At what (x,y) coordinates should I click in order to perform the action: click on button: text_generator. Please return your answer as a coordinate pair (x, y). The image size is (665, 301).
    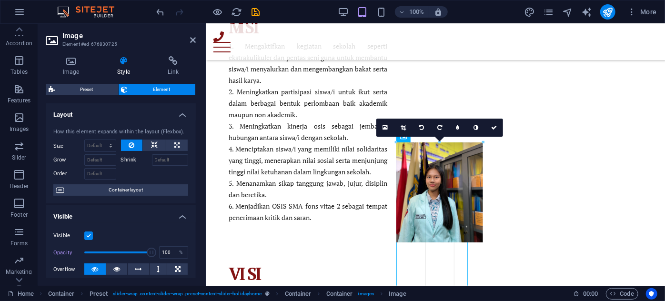
    Looking at the image, I should click on (587, 12).